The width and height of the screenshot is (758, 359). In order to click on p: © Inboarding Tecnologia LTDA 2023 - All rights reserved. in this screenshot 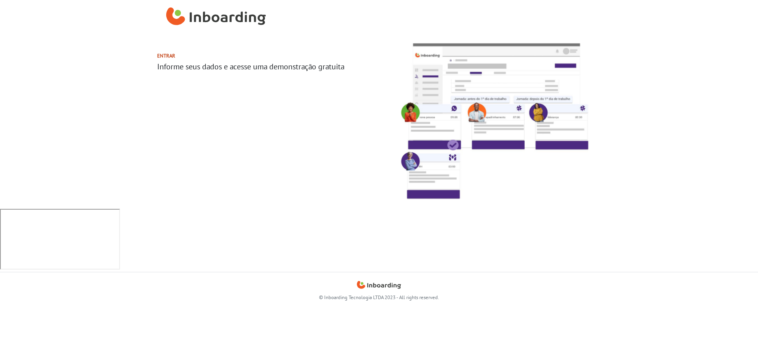, I will do `click(379, 298)`.